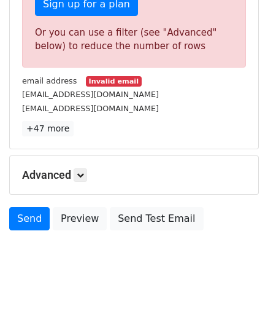 The width and height of the screenshot is (268, 325). I want to click on a: Send Test Email, so click(157, 219).